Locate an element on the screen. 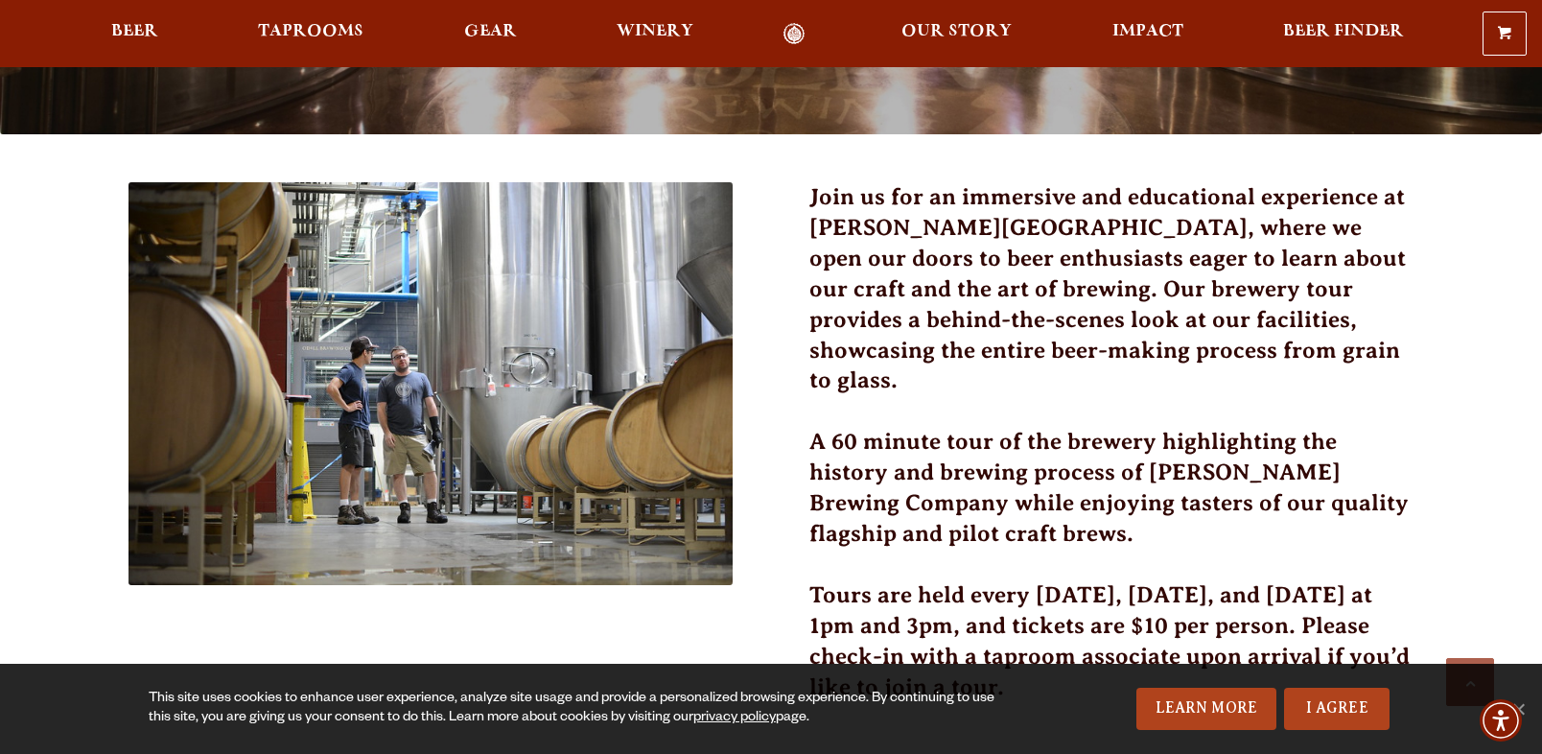 The width and height of the screenshot is (1542, 754). a: Odell Home is located at coordinates (793, 34).